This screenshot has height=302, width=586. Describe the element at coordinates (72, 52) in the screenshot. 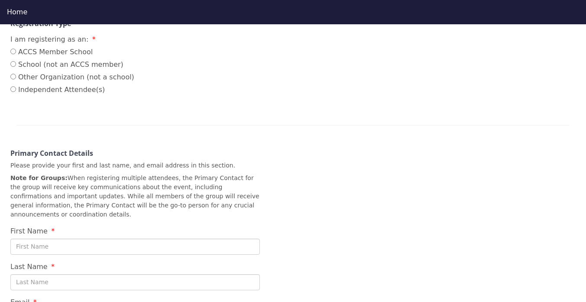

I see `label: ACCS Member School` at that location.